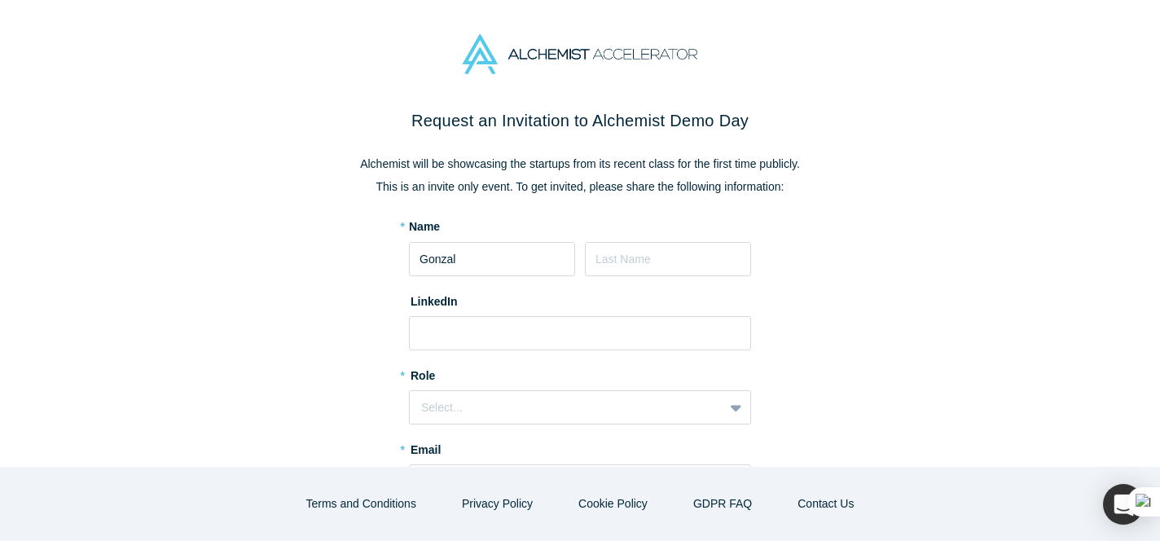  I want to click on label: Role, so click(580, 373).